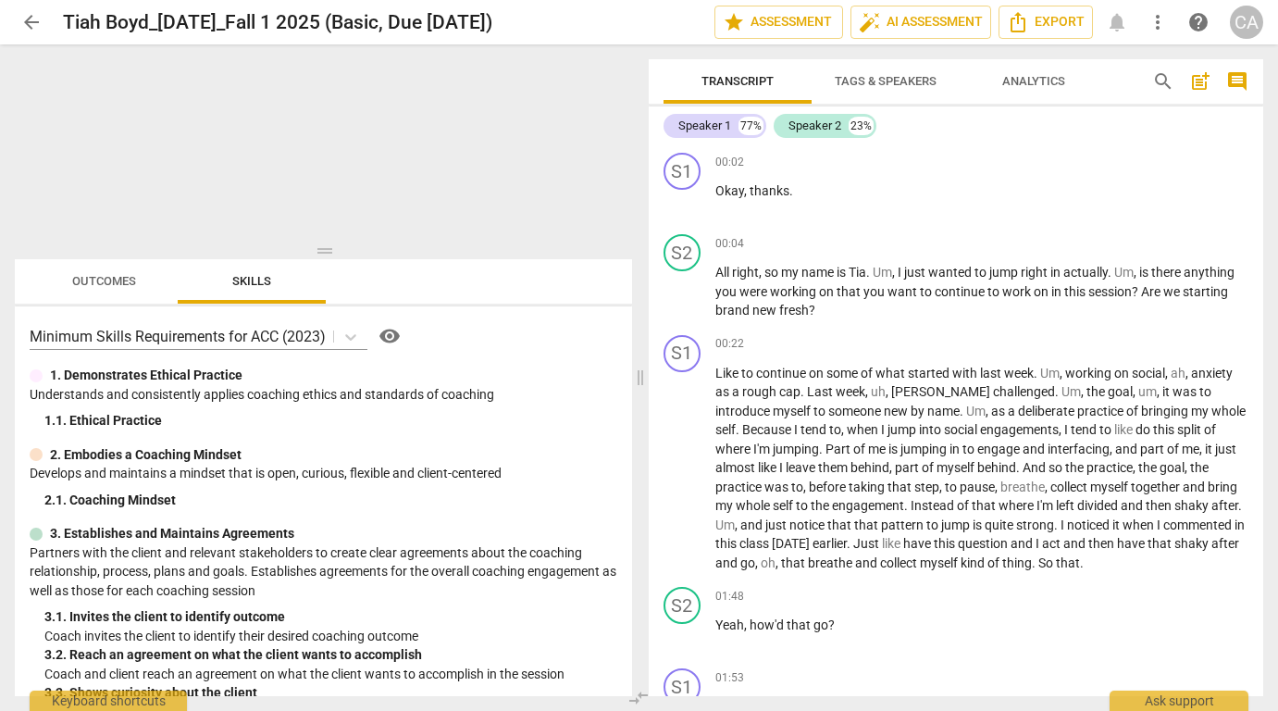 The height and width of the screenshot is (711, 1278). I want to click on span: part, so click(1153, 449).